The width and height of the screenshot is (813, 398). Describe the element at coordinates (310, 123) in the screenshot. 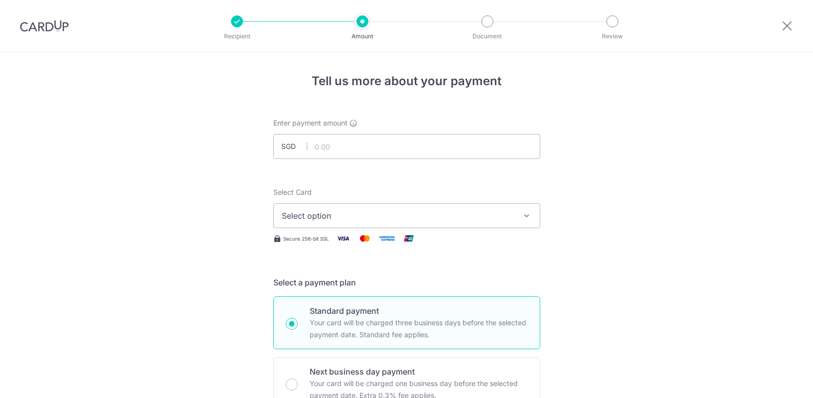

I see `span: Enter payment amount` at that location.